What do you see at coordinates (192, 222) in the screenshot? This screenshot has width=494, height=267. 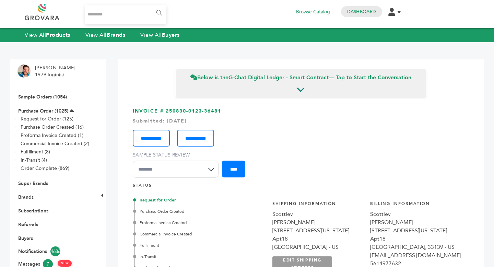 I see `div: Proforma Invoice Created` at bounding box center [192, 222].